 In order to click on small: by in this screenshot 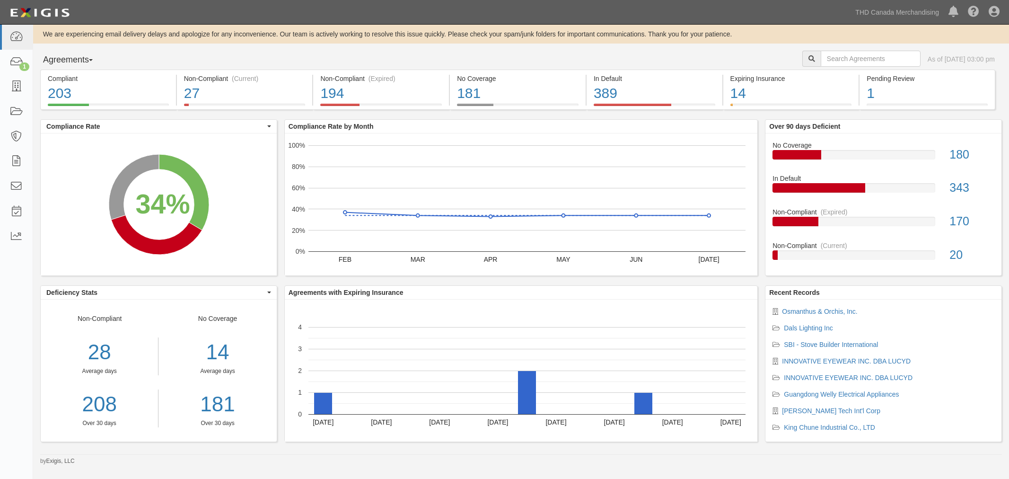, I will do `click(57, 461)`.